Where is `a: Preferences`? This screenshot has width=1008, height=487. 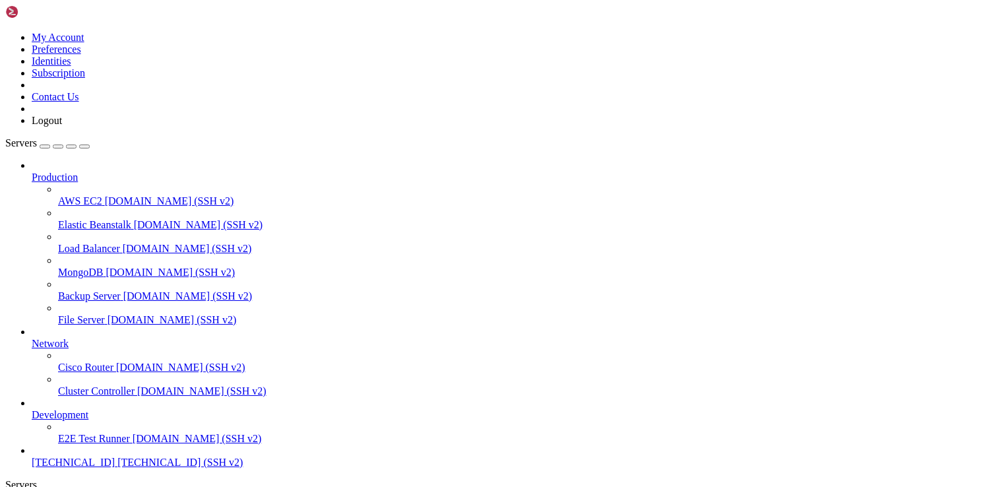 a: Preferences is located at coordinates (56, 49).